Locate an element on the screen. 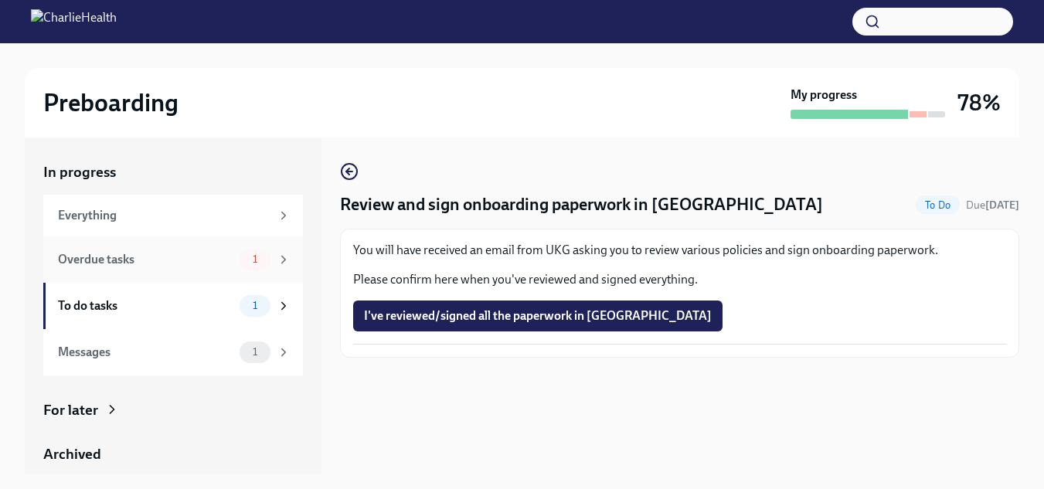 The height and width of the screenshot is (489, 1044). a: Messages1 is located at coordinates (173, 352).